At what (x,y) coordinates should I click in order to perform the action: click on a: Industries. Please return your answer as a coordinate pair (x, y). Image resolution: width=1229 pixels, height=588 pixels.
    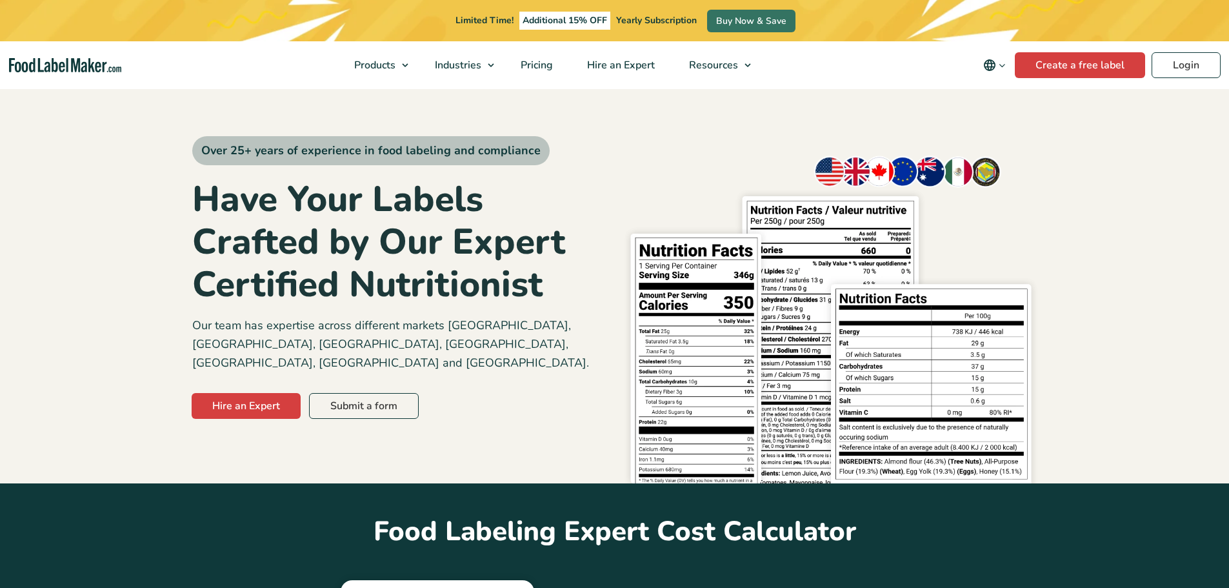
    Looking at the image, I should click on (459, 65).